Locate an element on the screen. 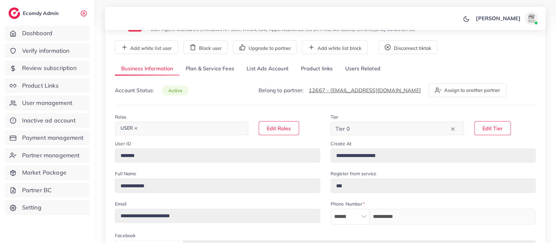 The width and height of the screenshot is (556, 243). span: USER is located at coordinates (129, 128).